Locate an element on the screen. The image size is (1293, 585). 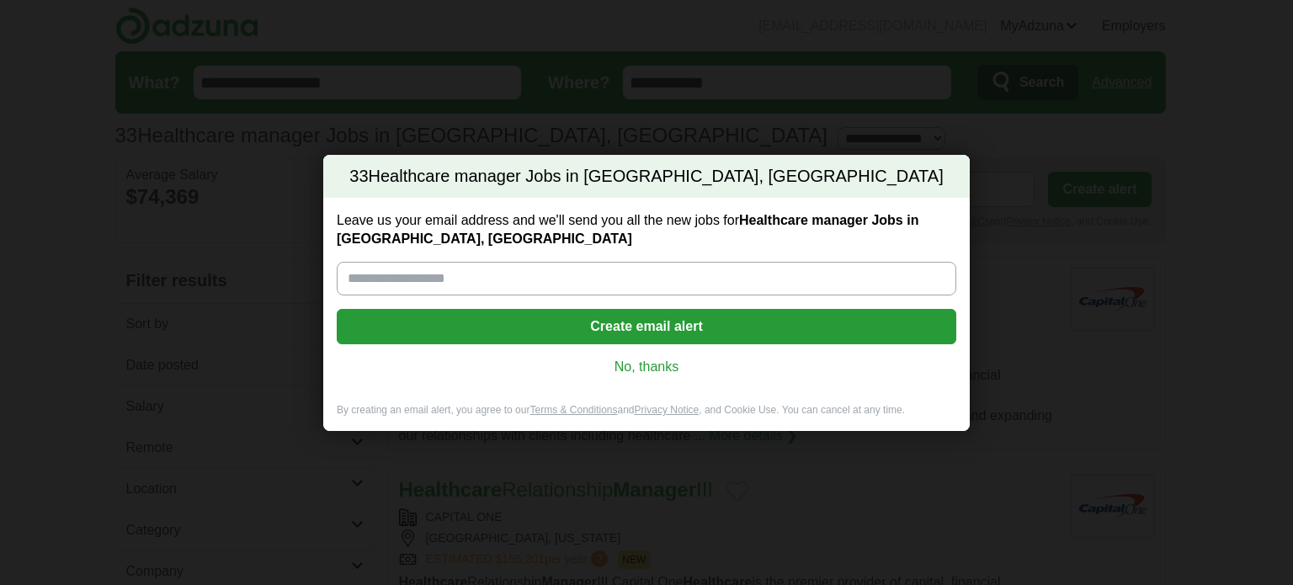
a: Terms & Conditions is located at coordinates (573, 410).